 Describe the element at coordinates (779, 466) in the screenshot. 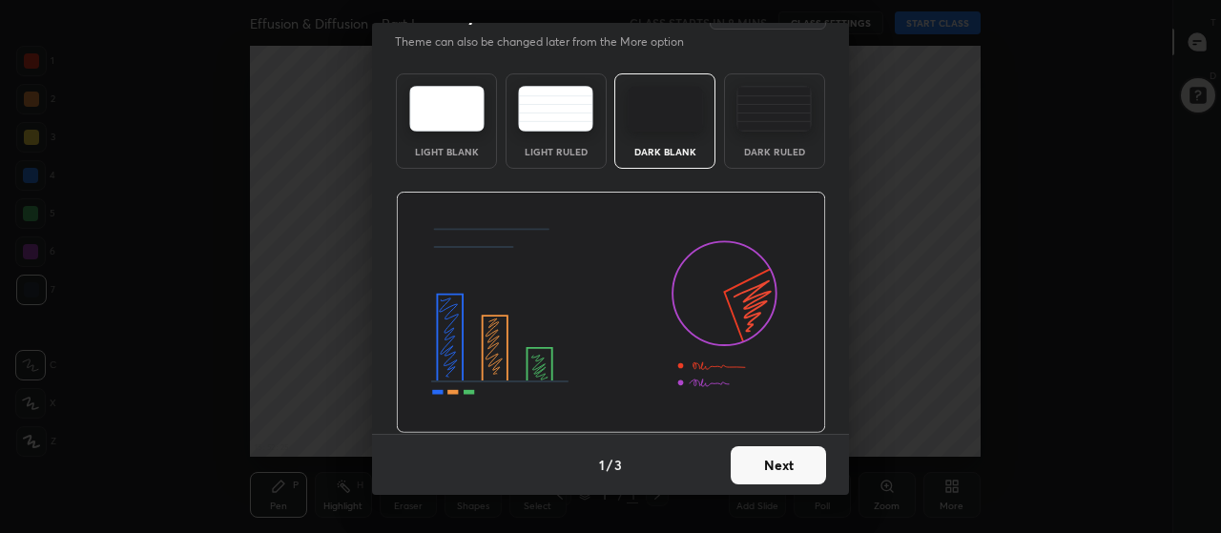

I see `button: Next` at that location.